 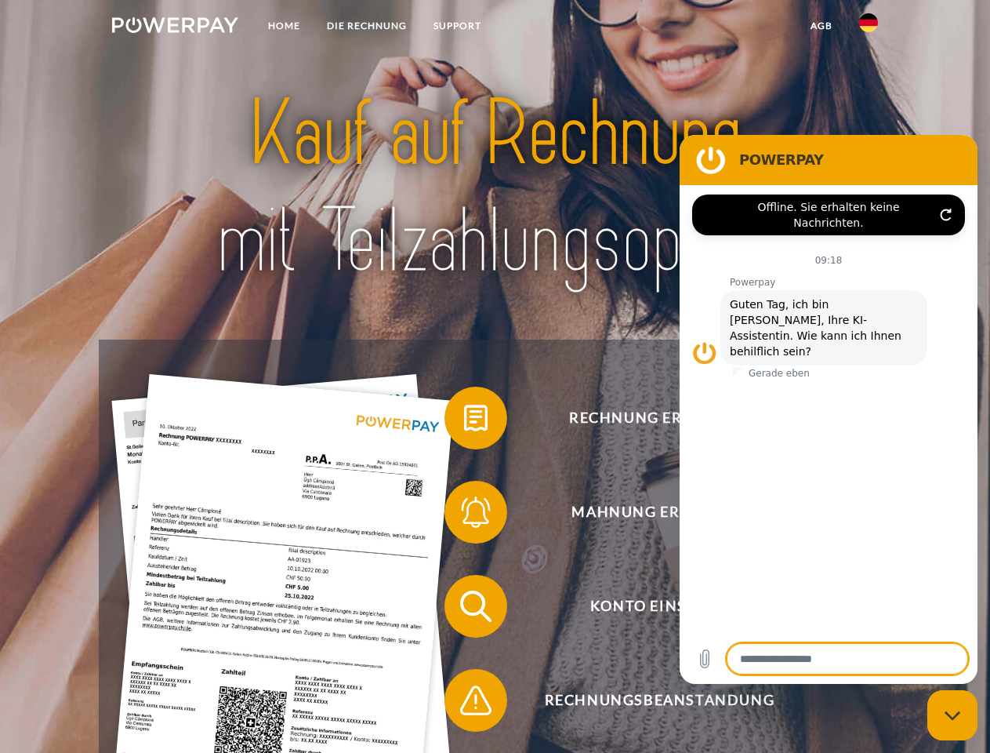 What do you see at coordinates (476, 512) in the screenshot?
I see `img: qb_bell.svg` at bounding box center [476, 512].